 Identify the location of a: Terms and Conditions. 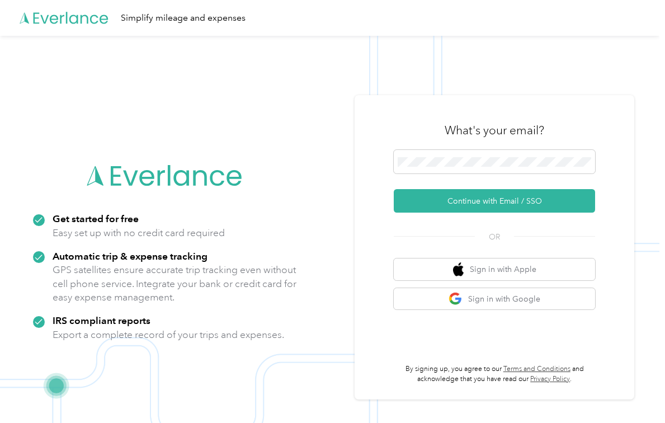
(537, 369).